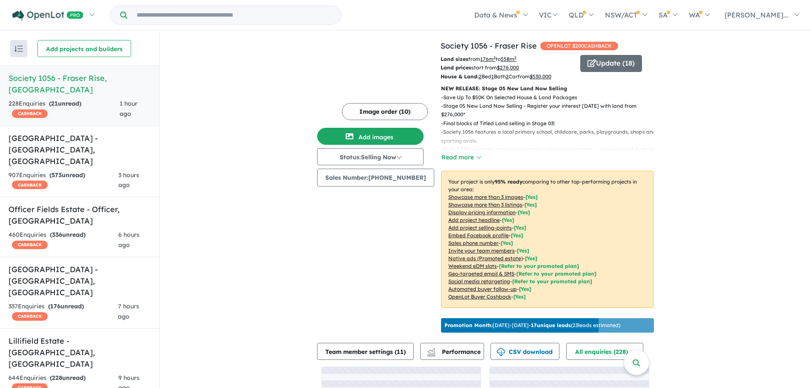  I want to click on button: Performance, so click(452, 351).